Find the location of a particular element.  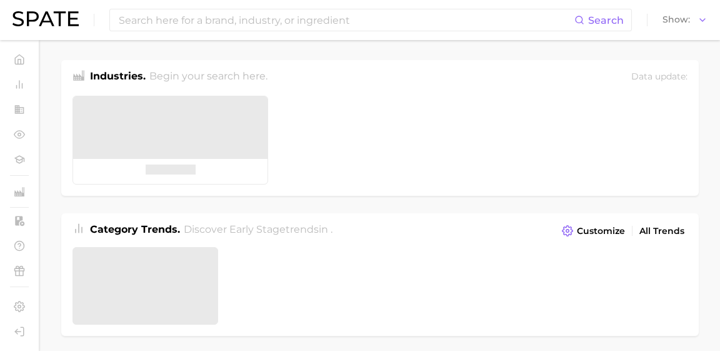

div: Data update: is located at coordinates (660, 77).